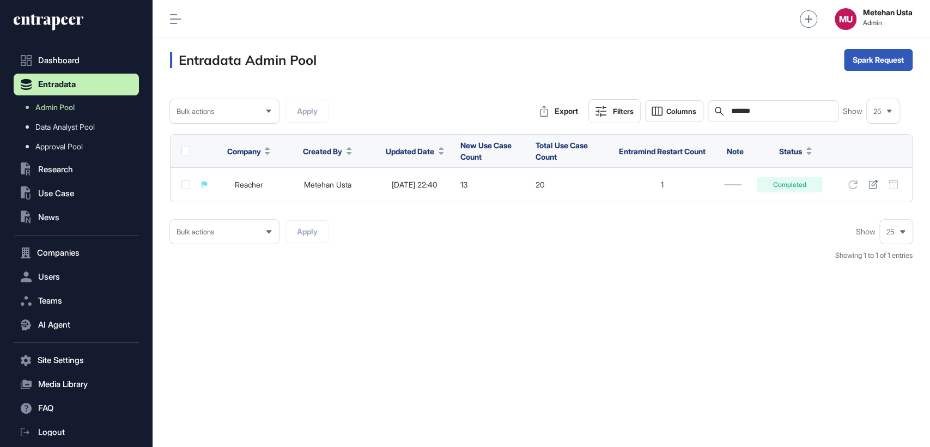 This screenshot has width=930, height=447. What do you see at coordinates (65, 127) in the screenshot?
I see `span: Data Analyst Pool` at bounding box center [65, 127].